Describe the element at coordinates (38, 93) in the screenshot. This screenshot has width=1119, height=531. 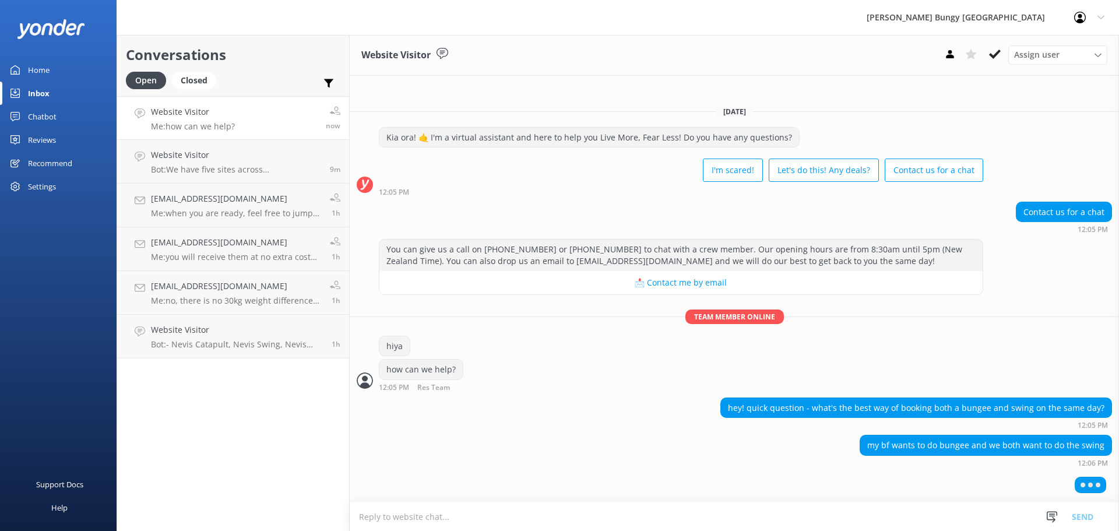
I see `div: Inbox` at that location.